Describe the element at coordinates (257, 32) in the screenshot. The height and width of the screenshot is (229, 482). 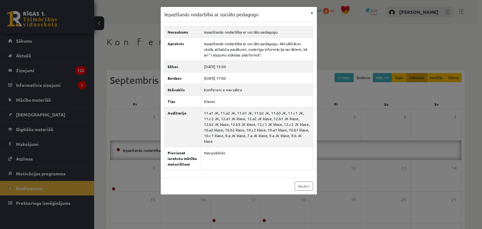
I see `td: Iepazīšanās nodarbība ar sociālo pedagogu` at that location.